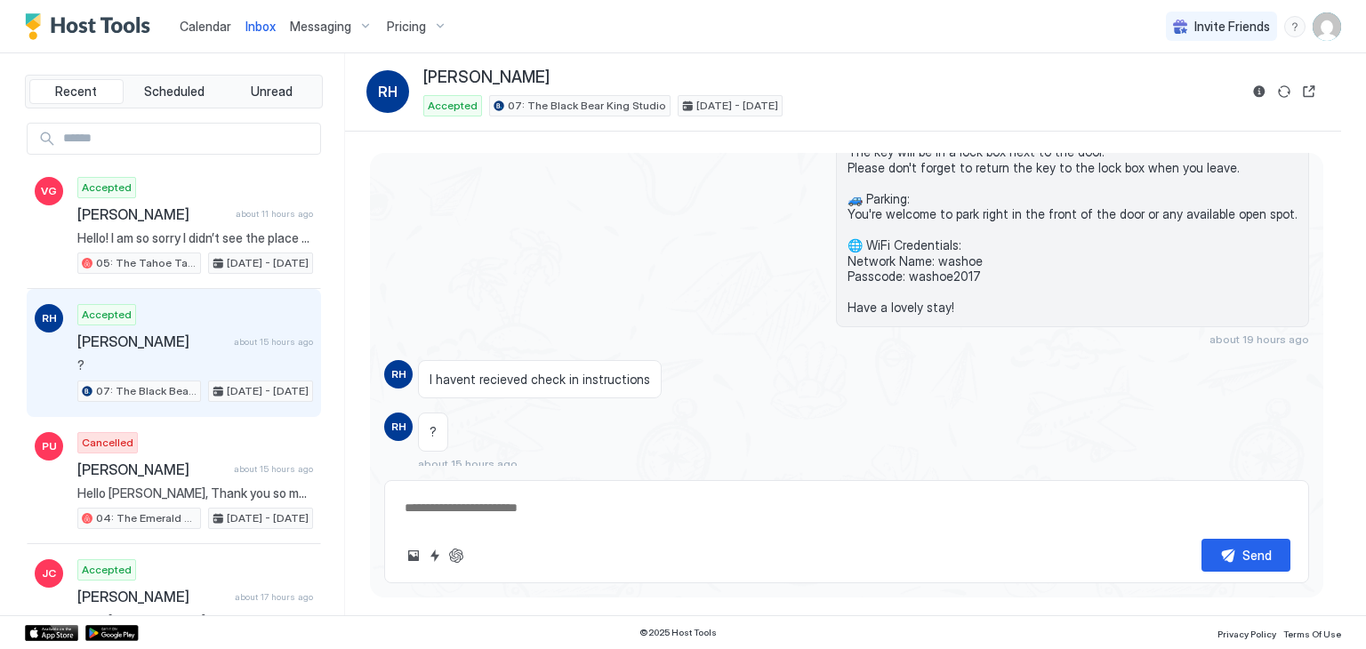 The image size is (1366, 649). What do you see at coordinates (195, 238) in the screenshot?
I see `span: Hello! I am so sorry I didn’t see the place to add a dog. I’ve used you guys in the past via my m...` at bounding box center [195, 238].